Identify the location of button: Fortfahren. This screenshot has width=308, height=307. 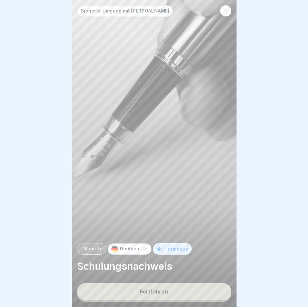
(154, 291).